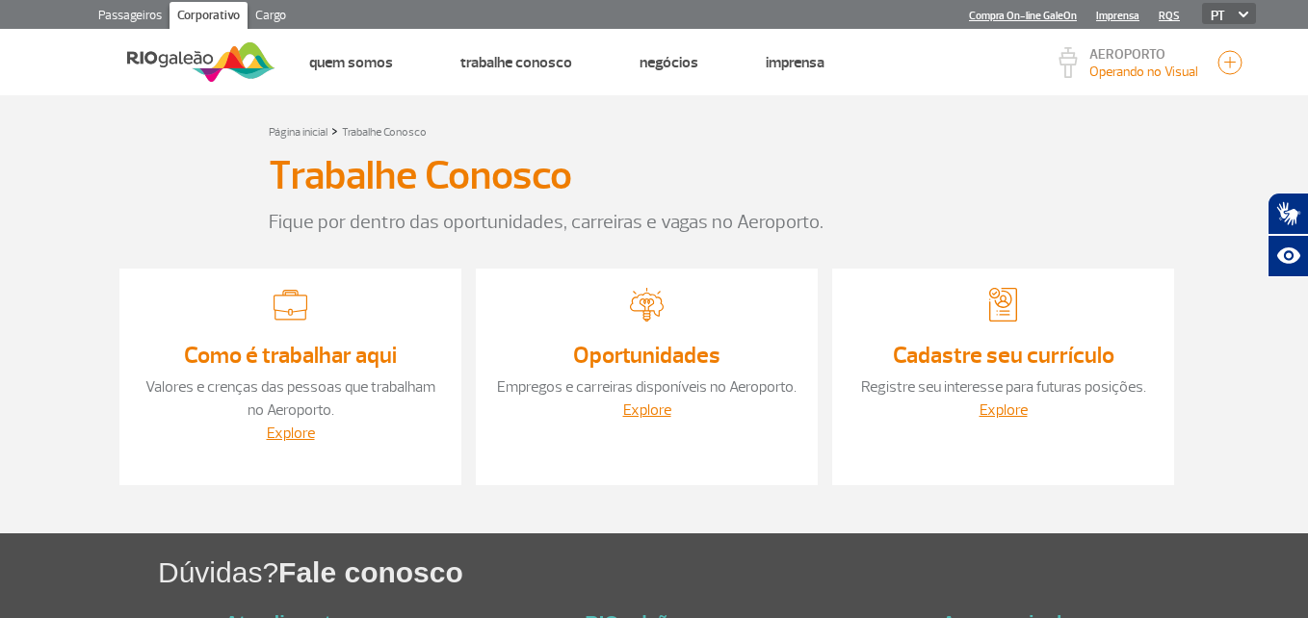 This screenshot has height=618, width=1308. What do you see at coordinates (654, 222) in the screenshot?
I see `p: Fique por dentro das oportunidades, carreiras e vagas no Aeroporto.` at bounding box center [654, 222].